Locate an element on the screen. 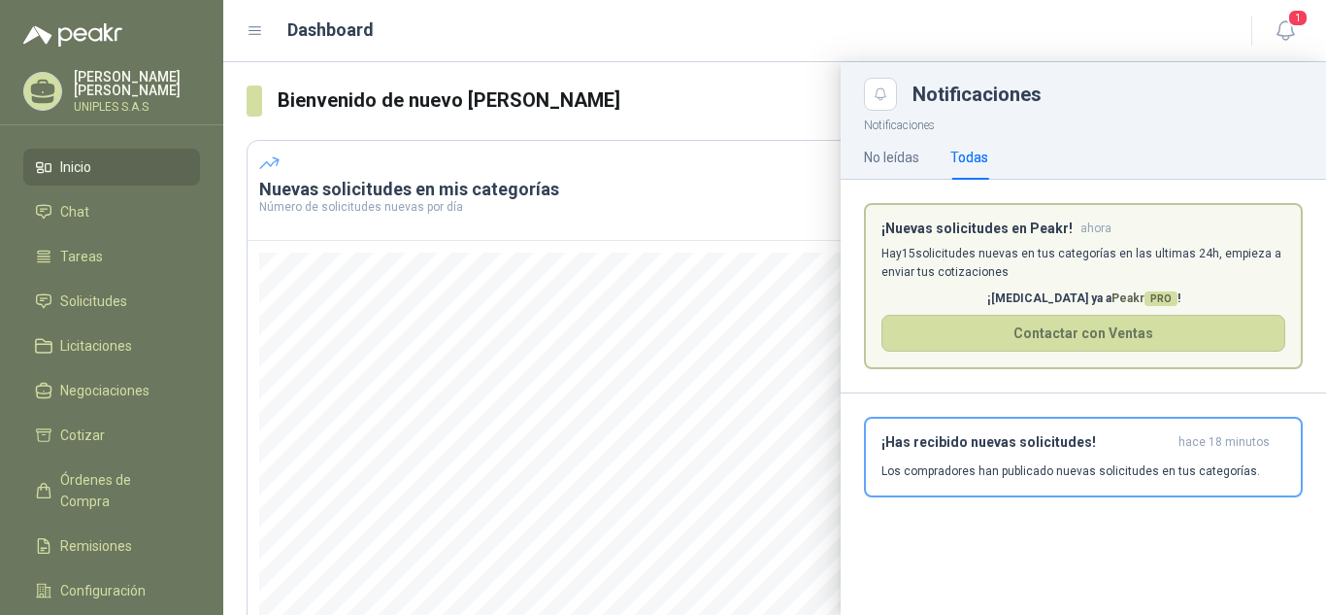 The height and width of the screenshot is (615, 1326). p: UNIPLES S.A.S is located at coordinates (137, 107).